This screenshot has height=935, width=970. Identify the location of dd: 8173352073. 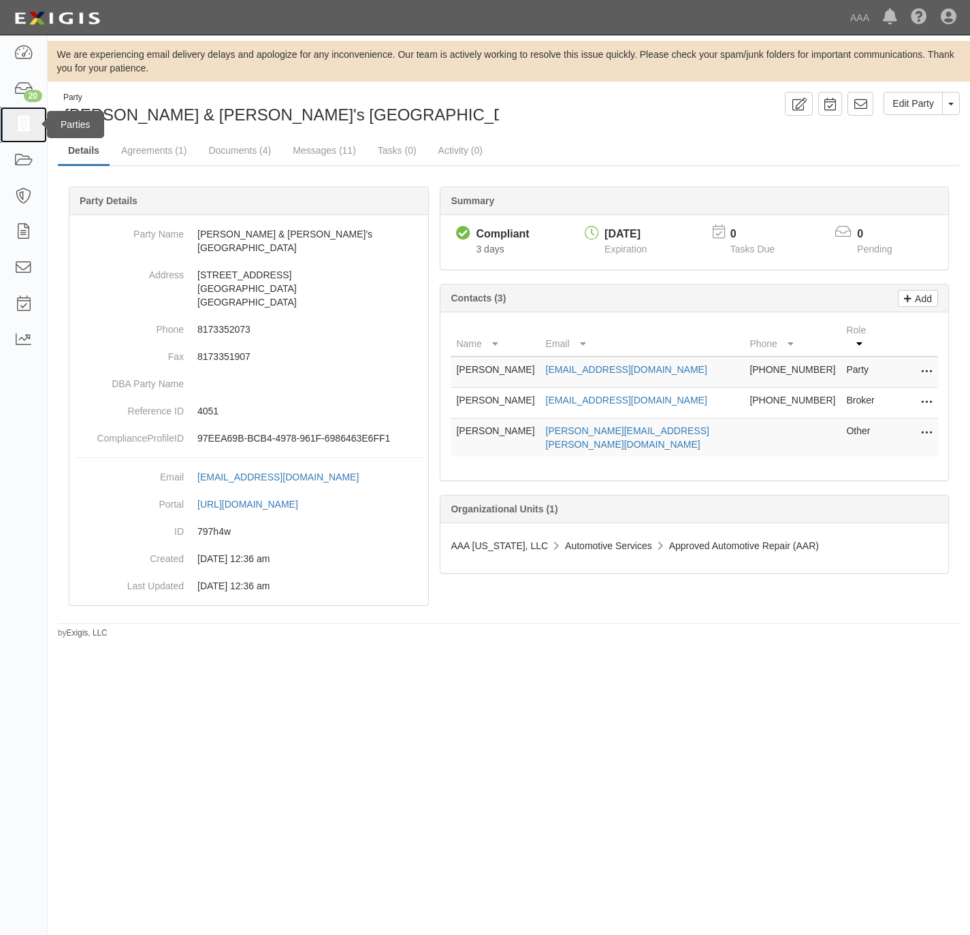
(248, 329).